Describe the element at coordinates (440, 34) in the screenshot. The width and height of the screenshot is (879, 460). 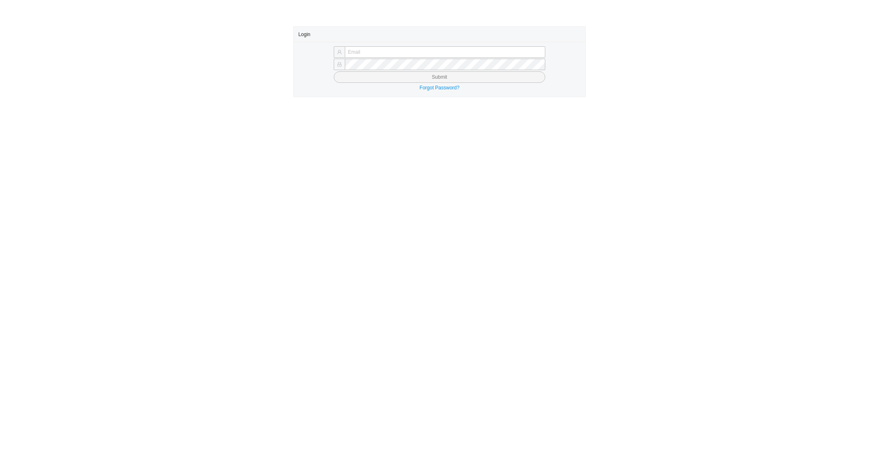
I see `div: Login` at that location.